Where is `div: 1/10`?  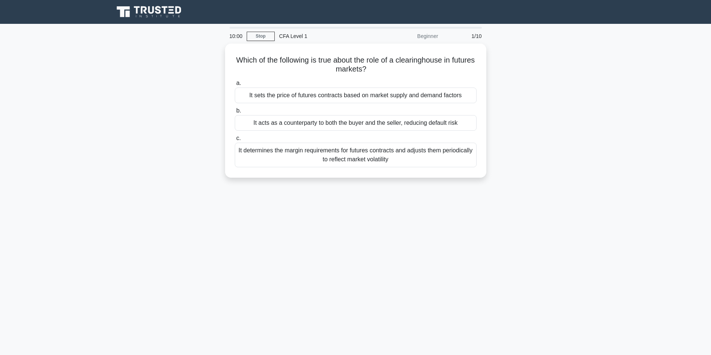
div: 1/10 is located at coordinates (464, 36).